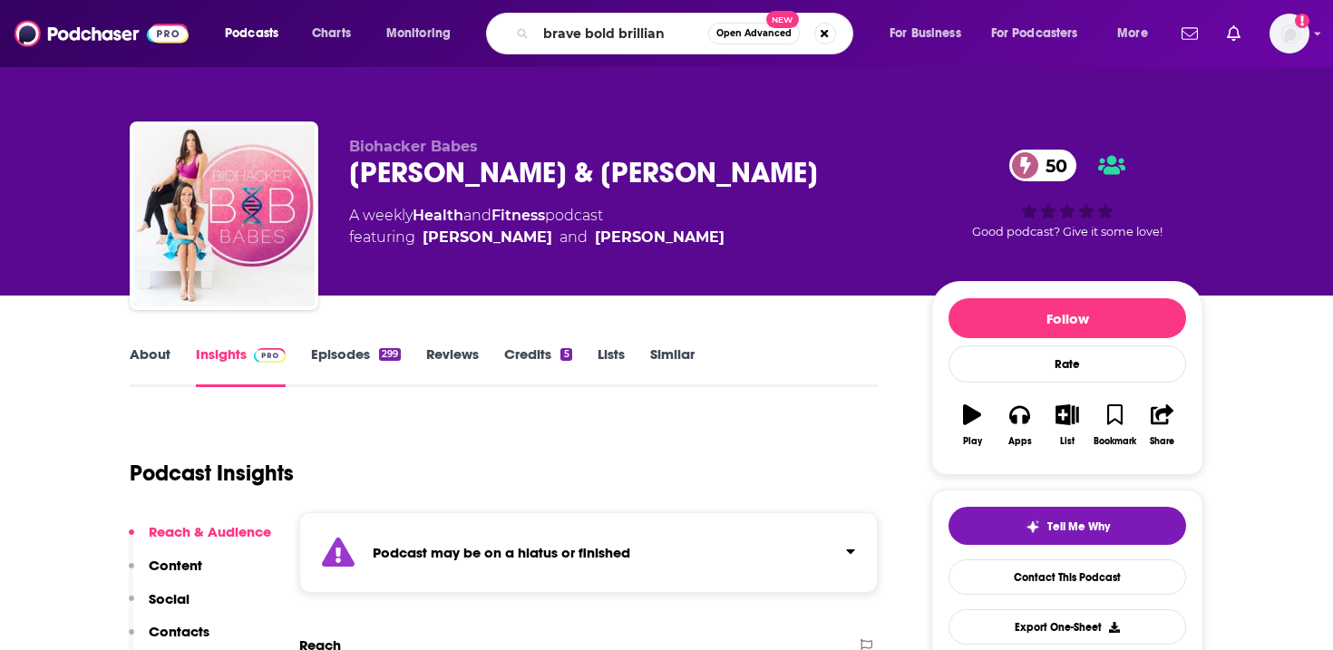  What do you see at coordinates (1114, 425) in the screenshot?
I see `button: Bookmark` at bounding box center [1114, 425].